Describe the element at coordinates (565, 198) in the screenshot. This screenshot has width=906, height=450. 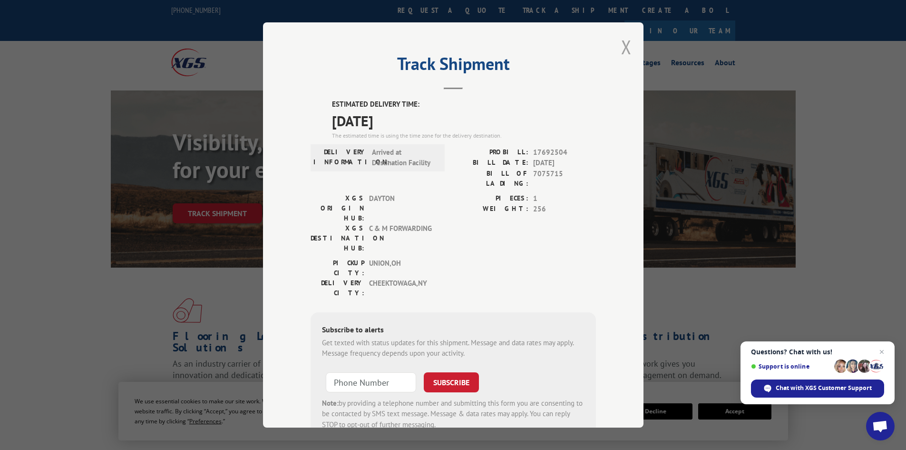
I see `span: 1` at that location.